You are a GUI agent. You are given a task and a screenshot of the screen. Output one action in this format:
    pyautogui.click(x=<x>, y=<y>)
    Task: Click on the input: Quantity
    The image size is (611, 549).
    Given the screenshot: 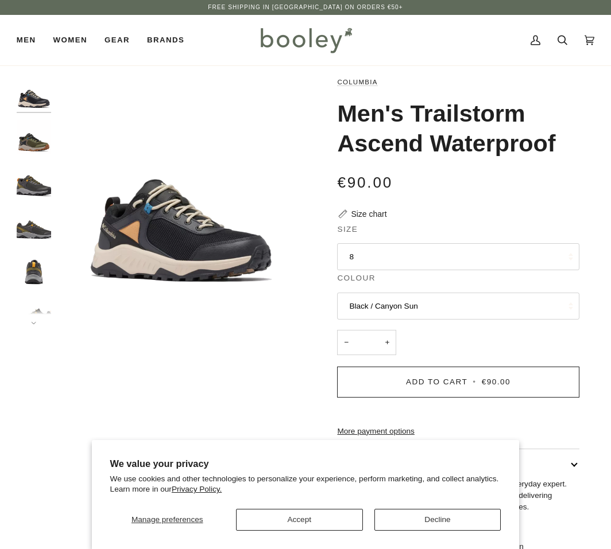 What is the action you would take?
    pyautogui.click(x=366, y=342)
    